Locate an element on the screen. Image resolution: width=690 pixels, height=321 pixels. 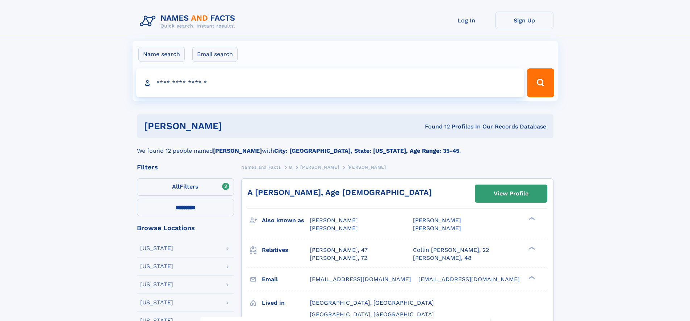
label: Filters is located at coordinates (186, 187).